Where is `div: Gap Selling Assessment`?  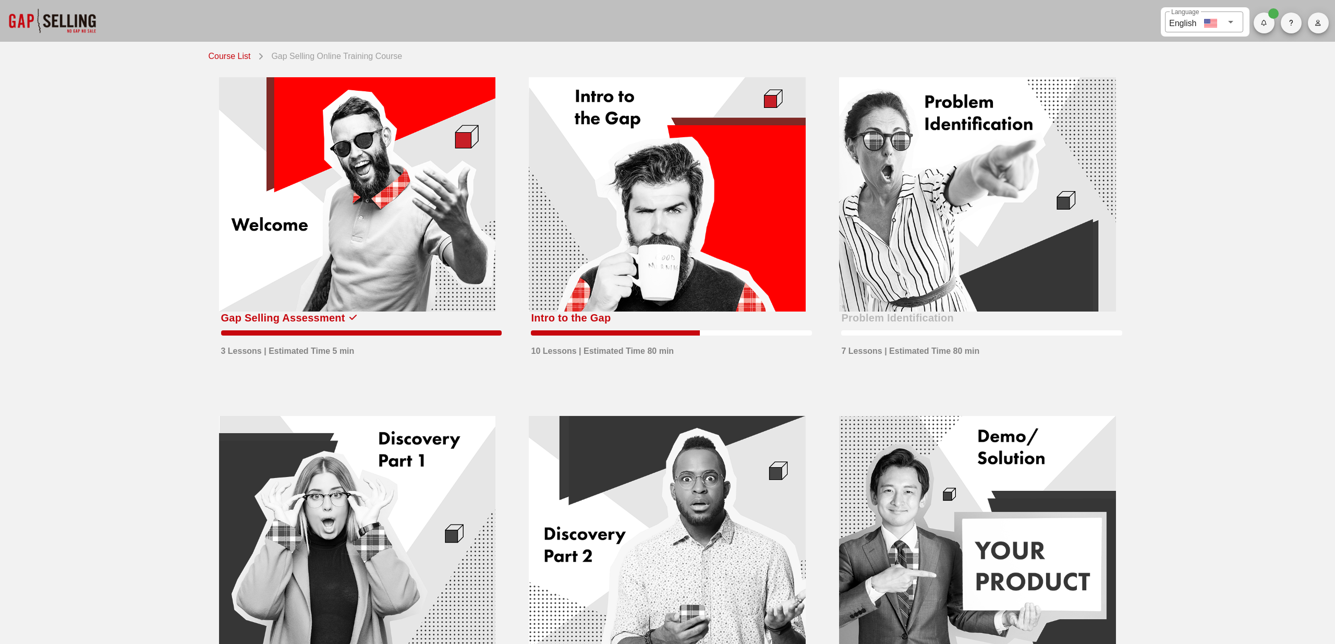 div: Gap Selling Assessment is located at coordinates (283, 318).